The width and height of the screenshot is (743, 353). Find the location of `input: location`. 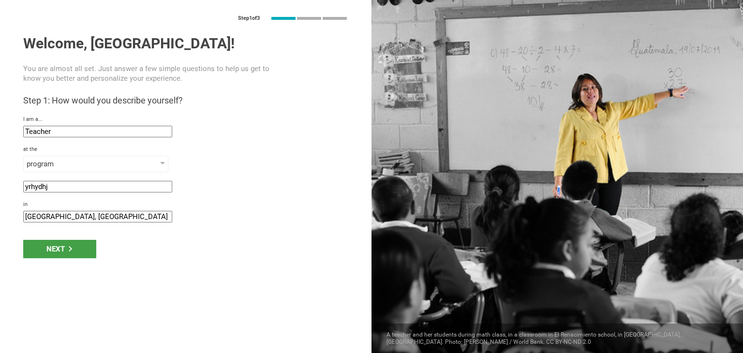

input: location is located at coordinates (98, 217).